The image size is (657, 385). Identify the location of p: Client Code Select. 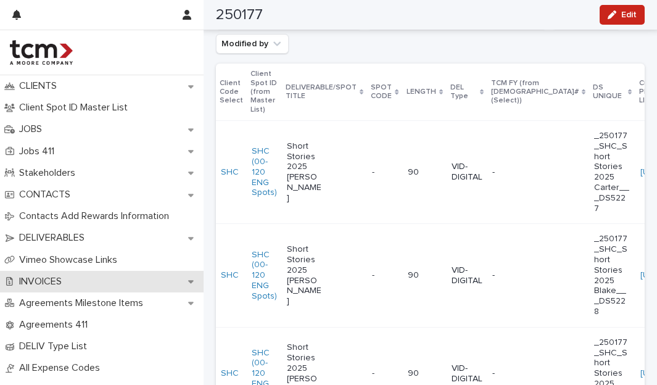
(231, 92).